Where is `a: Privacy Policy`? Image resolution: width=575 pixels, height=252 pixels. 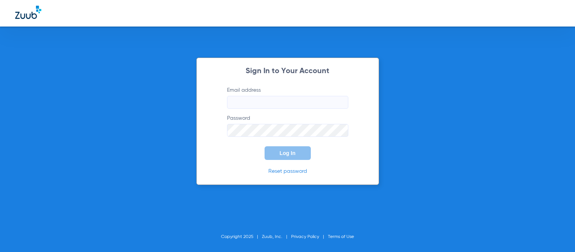
a: Privacy Policy is located at coordinates (305, 237).